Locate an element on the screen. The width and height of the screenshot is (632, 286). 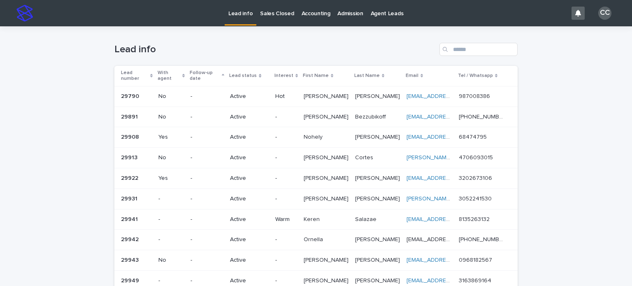
p: ornellagi85@hotmail.con is located at coordinates (430, 239).